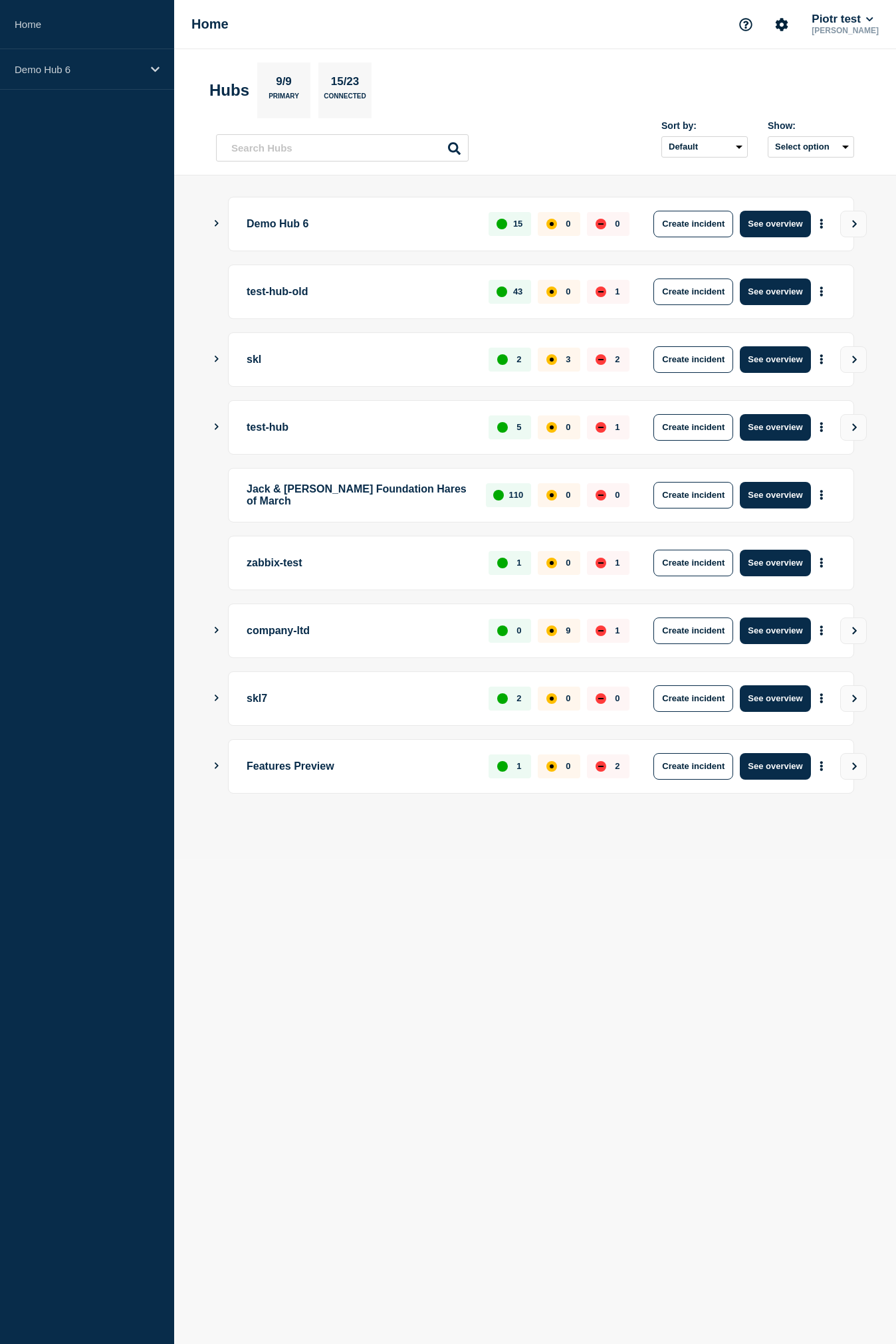 This screenshot has height=1344, width=896. What do you see at coordinates (746, 25) in the screenshot?
I see `button: Support` at bounding box center [746, 25].